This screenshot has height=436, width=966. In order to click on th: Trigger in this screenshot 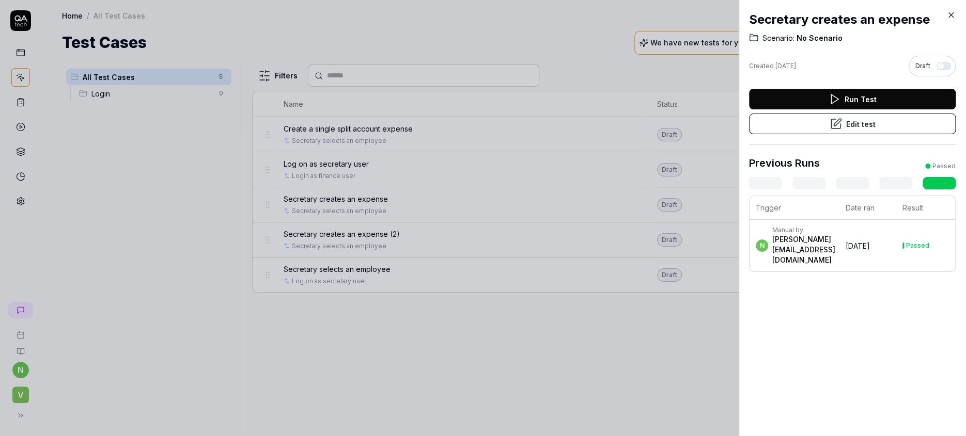, I will do `click(794, 208)`.